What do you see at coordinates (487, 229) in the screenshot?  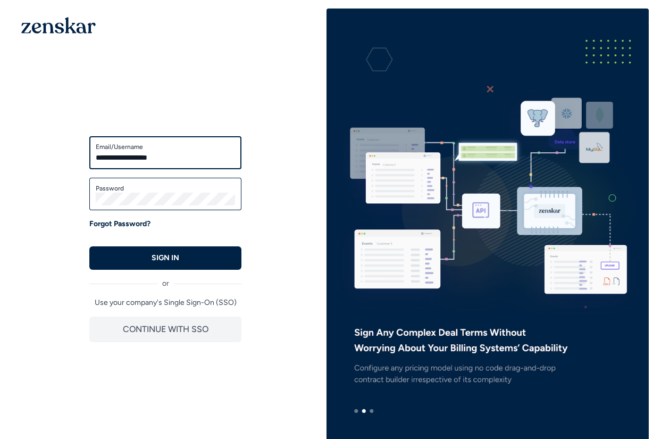 I see `img: e3ZQAAAMhDCM8y96E9JIIDxLgAABAgQIECBAgAABAgQyAoJA5mpDCRAgQIAAAQIECBAgQIAAAQIECBAgQKAsIAiU37edAAECB...` at bounding box center [487, 229].